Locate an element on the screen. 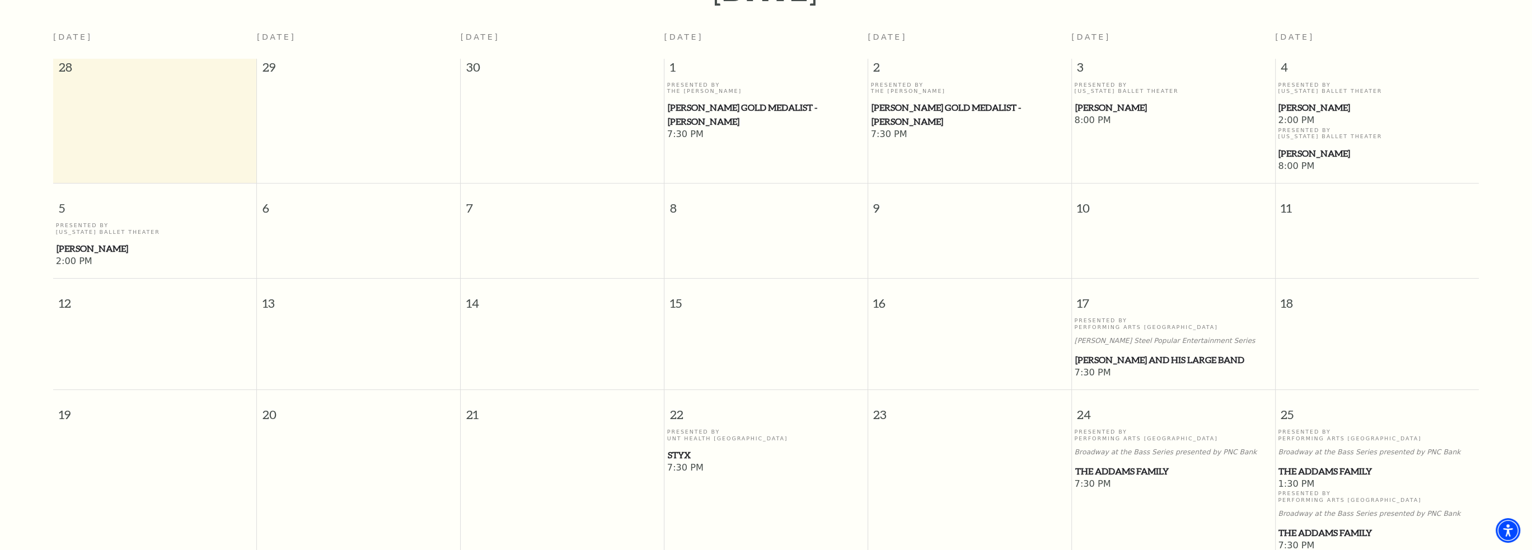  span: 14 is located at coordinates (562, 298).